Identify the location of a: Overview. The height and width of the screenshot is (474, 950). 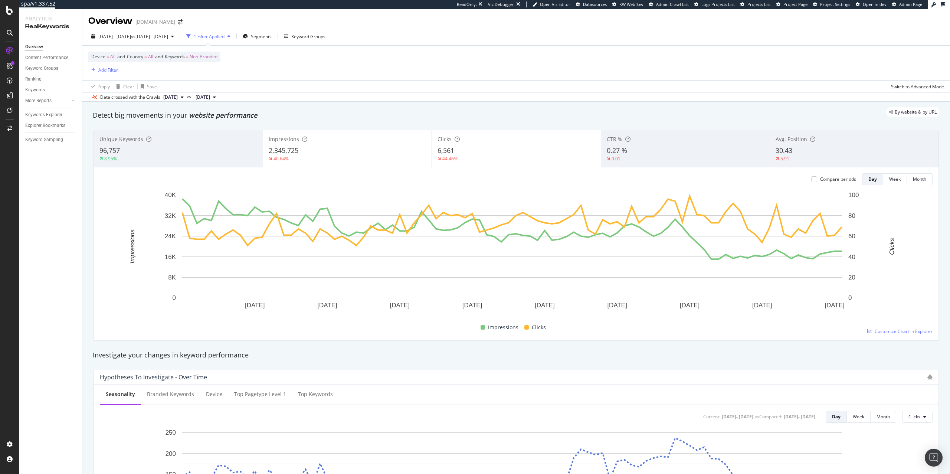
(51, 47).